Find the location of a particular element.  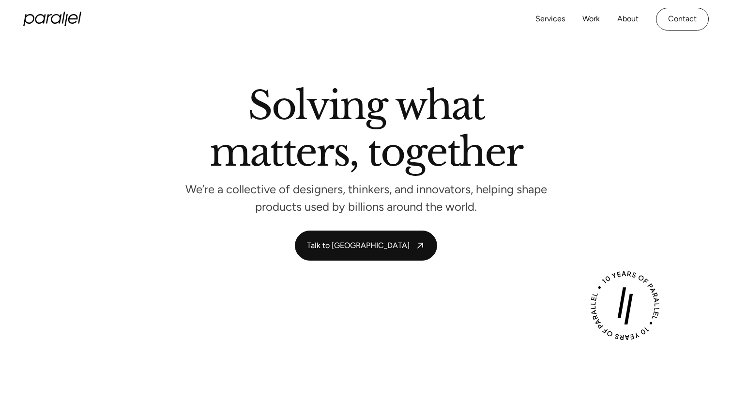

a: home is located at coordinates (52, 19).